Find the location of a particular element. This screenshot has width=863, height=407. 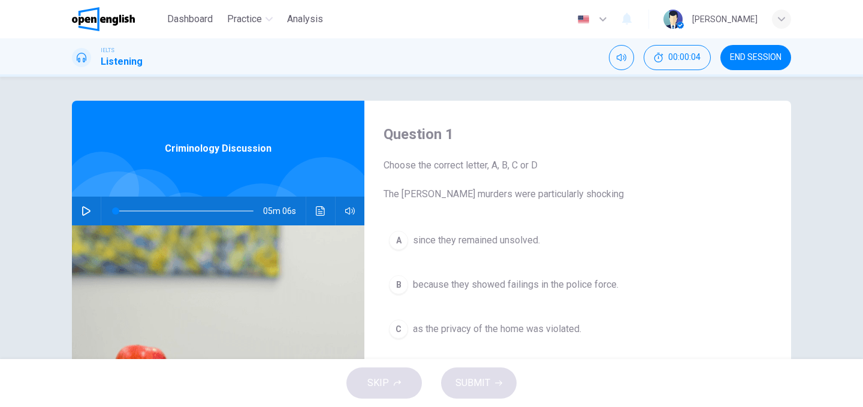

button: Bbecause they showed failings in the police force. is located at coordinates (578, 285).